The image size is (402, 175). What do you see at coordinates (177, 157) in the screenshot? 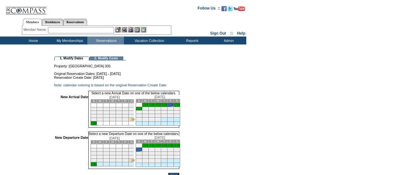
I see `td: 27` at bounding box center [177, 157].